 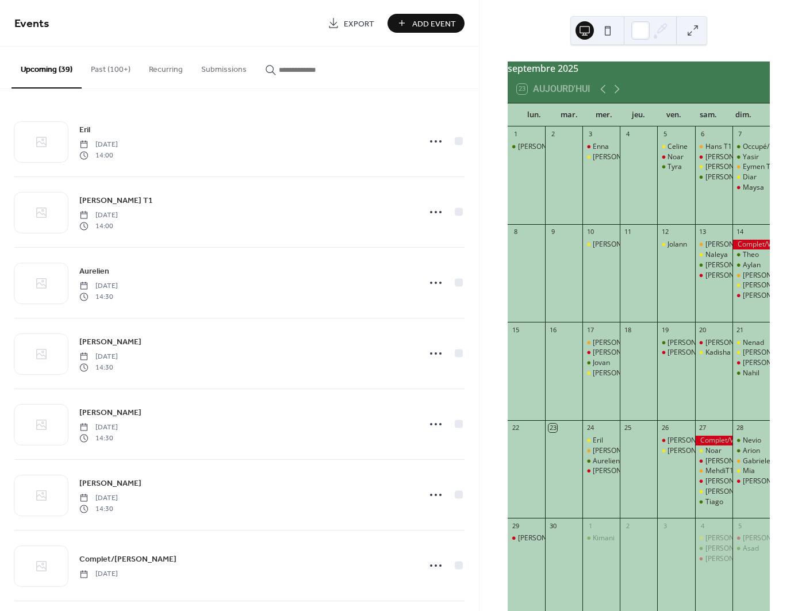 What do you see at coordinates (526, 538) in the screenshot?
I see `div: Enzo` at bounding box center [526, 538].